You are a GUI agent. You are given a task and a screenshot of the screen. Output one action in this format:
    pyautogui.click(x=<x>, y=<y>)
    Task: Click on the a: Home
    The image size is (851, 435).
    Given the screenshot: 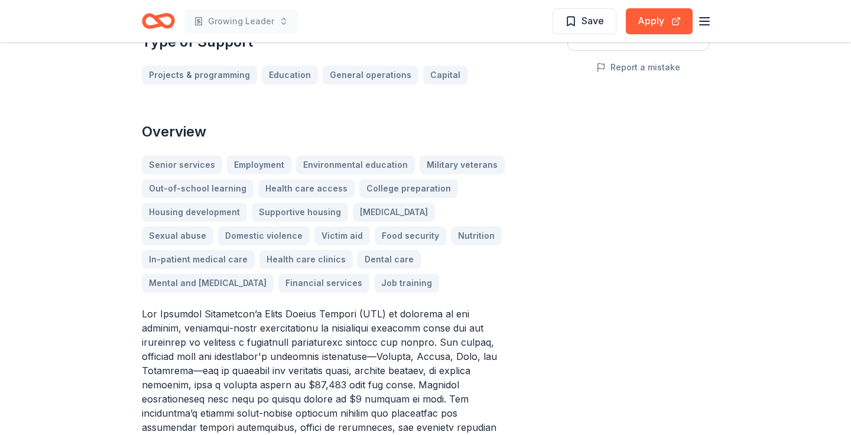 What is the action you would take?
    pyautogui.click(x=158, y=21)
    